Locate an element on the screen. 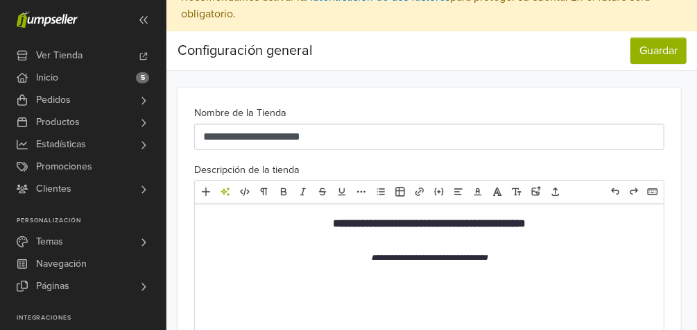 This screenshot has height=330, width=697. a: Atajos is located at coordinates (653, 191).